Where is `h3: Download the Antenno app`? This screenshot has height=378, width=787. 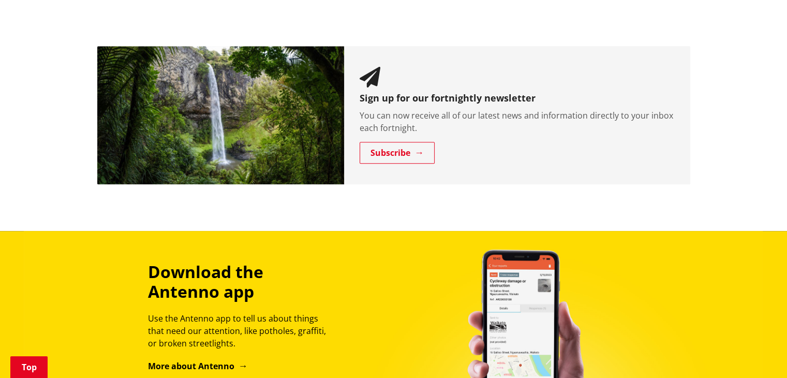 h3: Download the Antenno app is located at coordinates (242, 281).